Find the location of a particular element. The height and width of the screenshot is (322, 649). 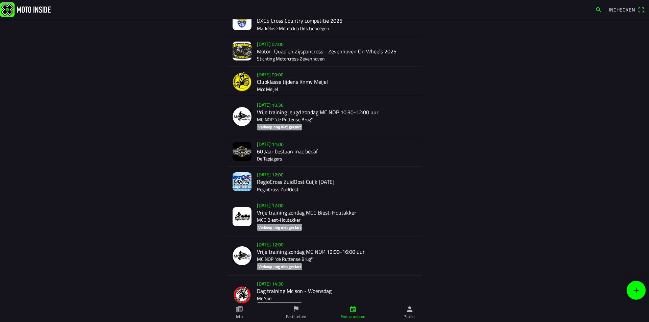

ion-label: Evenementen is located at coordinates (353, 317).